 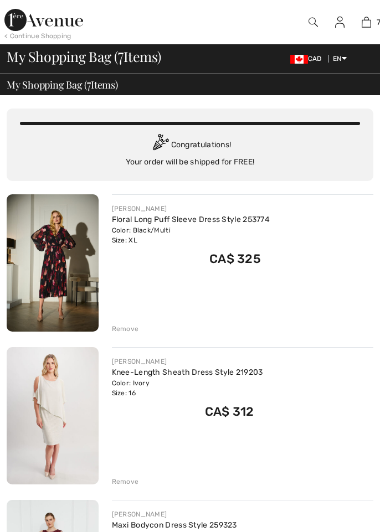 I want to click on a: Knee-Length Sheath Dress Style 219203, so click(x=187, y=372).